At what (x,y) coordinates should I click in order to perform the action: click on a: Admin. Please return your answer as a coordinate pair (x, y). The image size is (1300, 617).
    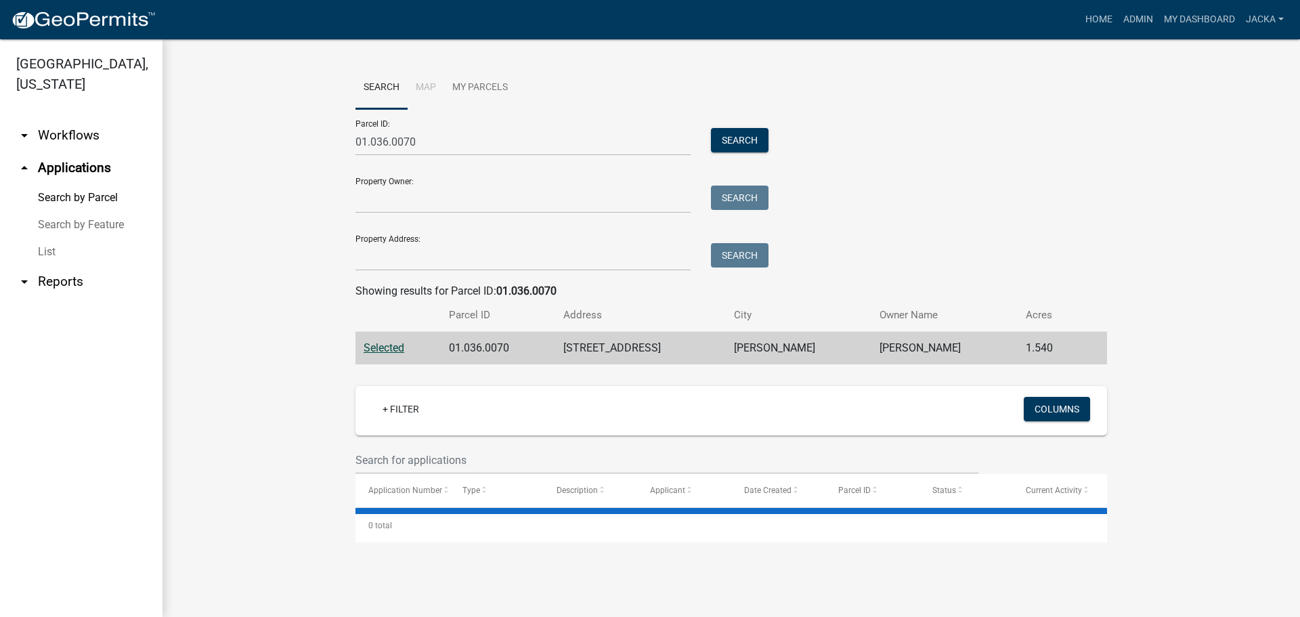
    Looking at the image, I should click on (1139, 20).